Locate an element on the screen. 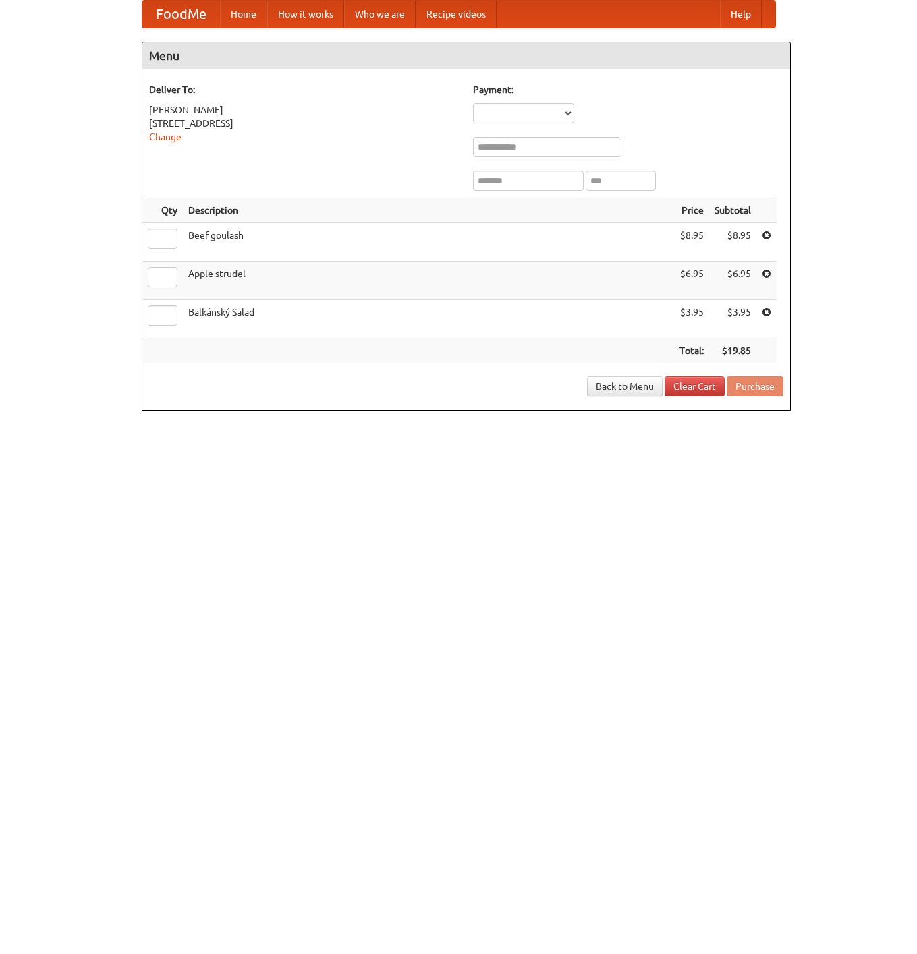 The image size is (917, 954). a: Clear Cart is located at coordinates (694, 386).